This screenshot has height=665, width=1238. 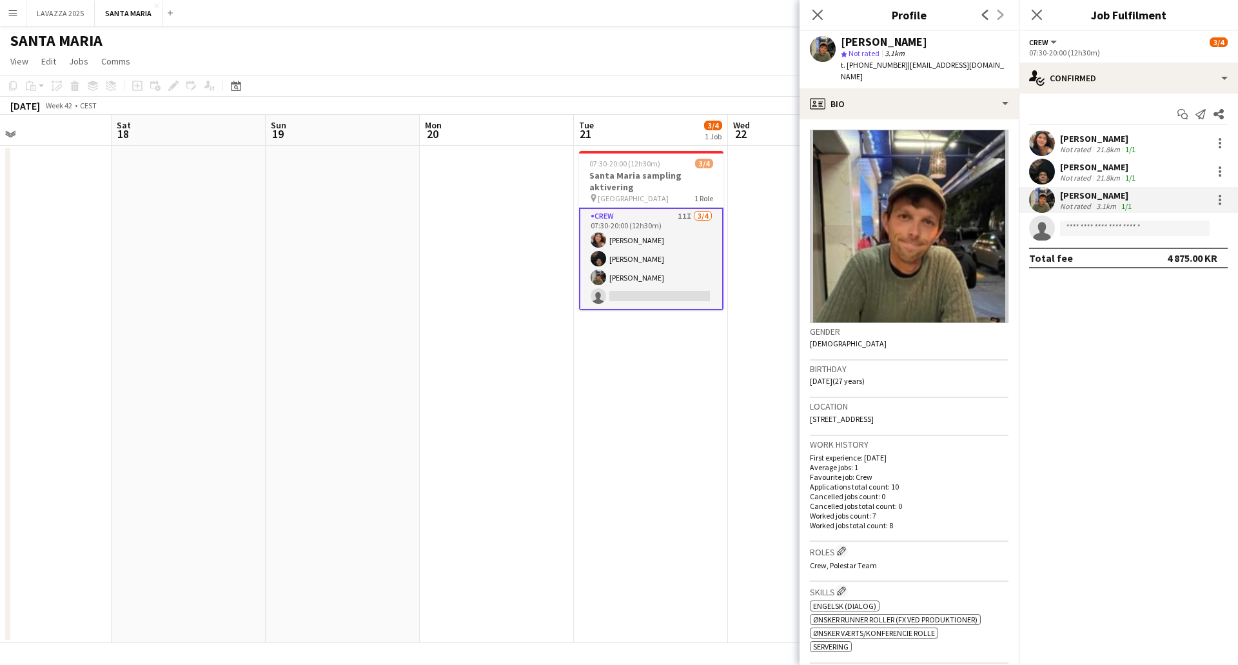 I want to click on span: Jobs, so click(x=79, y=61).